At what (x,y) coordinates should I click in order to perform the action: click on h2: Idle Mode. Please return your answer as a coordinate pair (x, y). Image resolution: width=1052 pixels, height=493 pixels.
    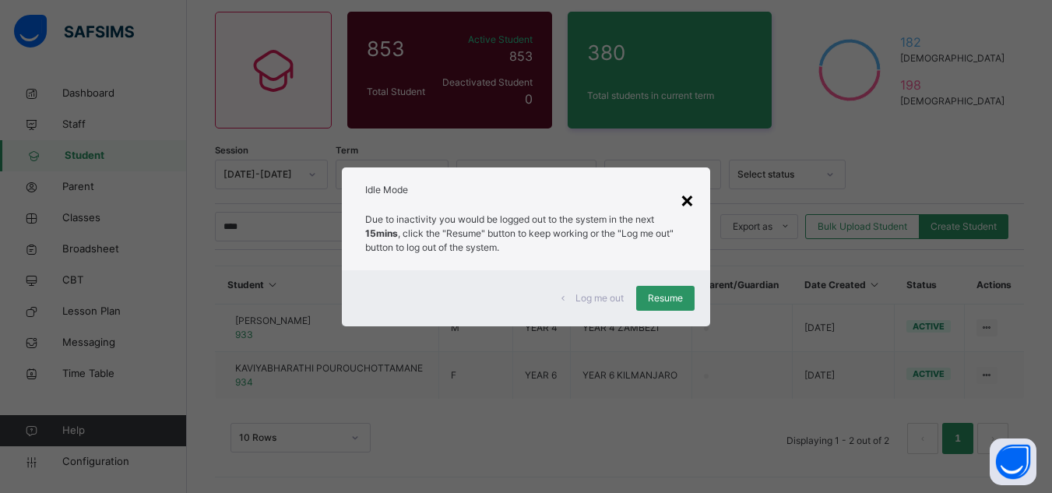
    Looking at the image, I should click on (526, 190).